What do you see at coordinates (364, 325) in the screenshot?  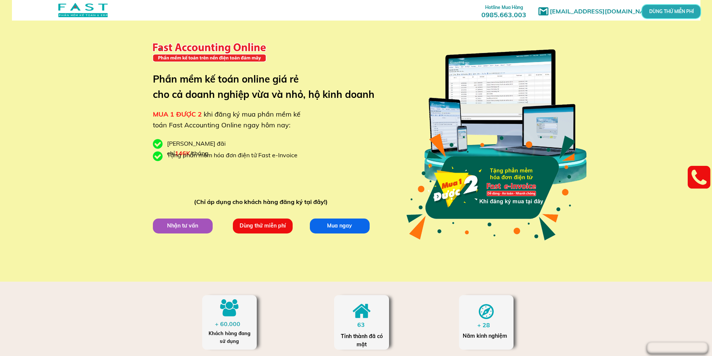 I see `div: 63` at bounding box center [364, 325].